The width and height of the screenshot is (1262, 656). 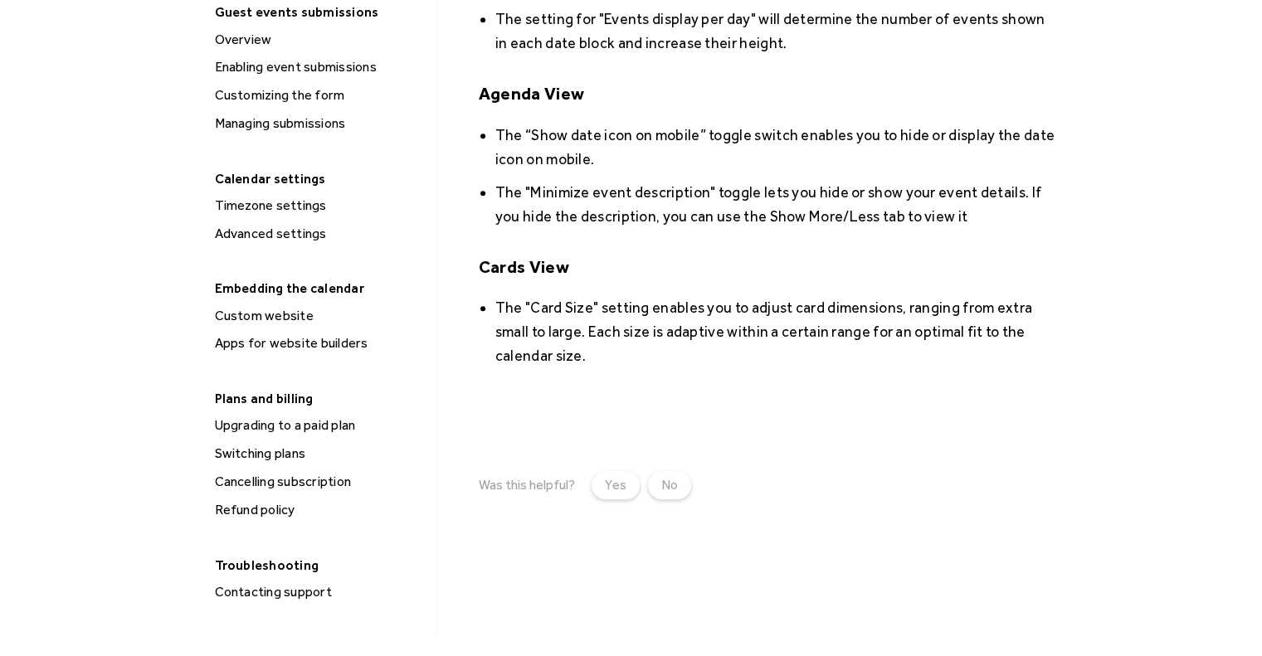 I want to click on a: Switching plans, so click(x=319, y=454).